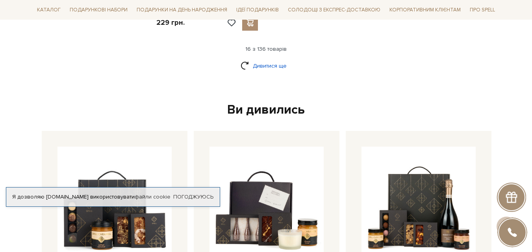  I want to click on a: Дивитися ще, so click(266, 66).